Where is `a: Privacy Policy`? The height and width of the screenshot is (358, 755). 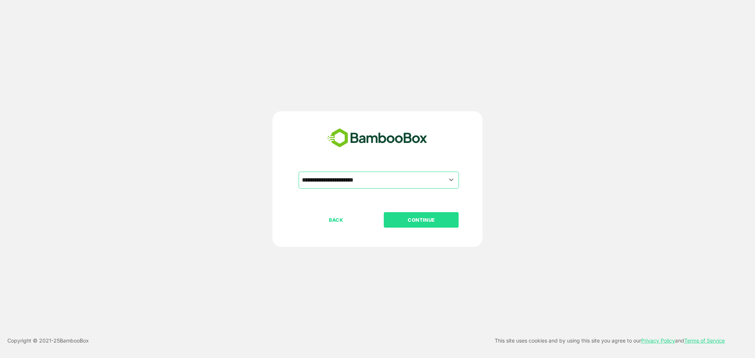
a: Privacy Policy is located at coordinates (658, 341).